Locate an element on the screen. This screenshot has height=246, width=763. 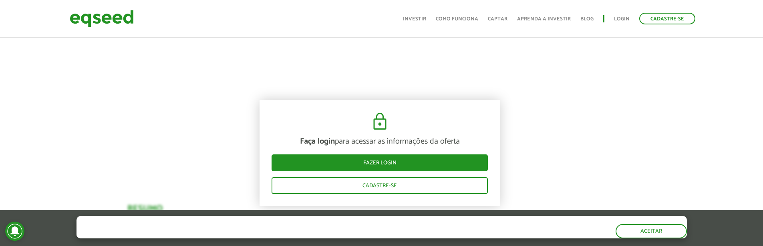
a: Captar is located at coordinates (498, 19).